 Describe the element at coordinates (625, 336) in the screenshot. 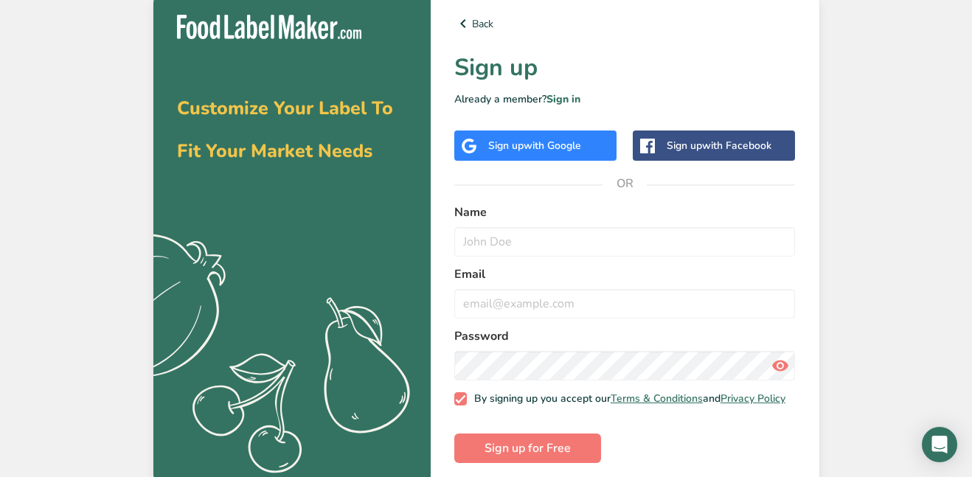

I see `label: Password` at that location.